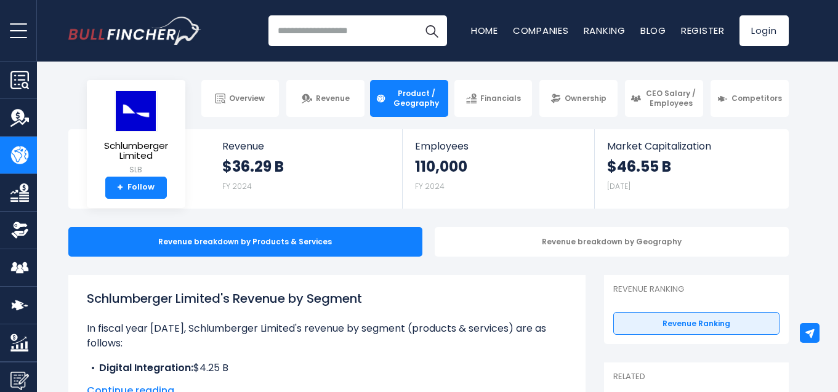 This screenshot has width=838, height=392. I want to click on a: +Follow, so click(136, 188).